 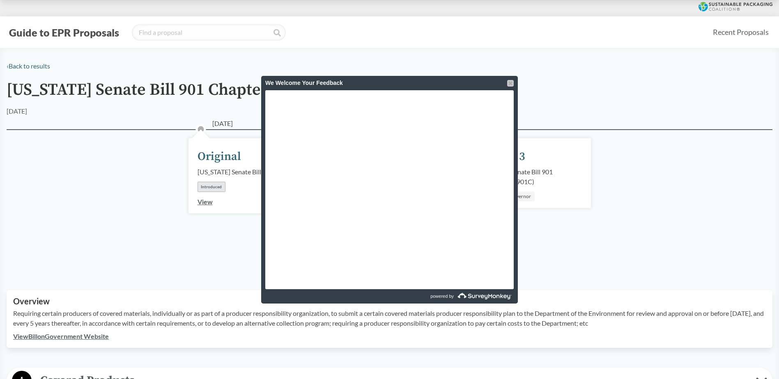 What do you see at coordinates (61, 336) in the screenshot?
I see `a: ViewBillonGovernment Website` at bounding box center [61, 336].